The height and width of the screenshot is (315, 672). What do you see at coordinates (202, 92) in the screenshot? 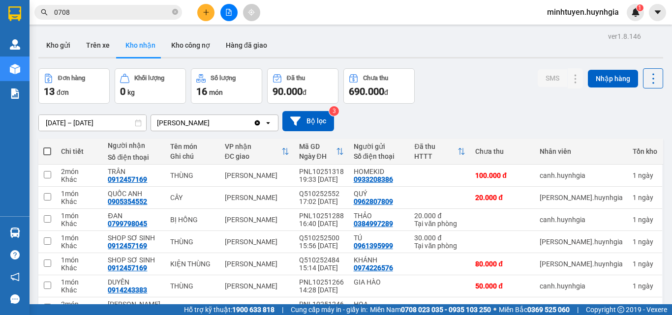
I see `span: 16` at bounding box center [202, 92].